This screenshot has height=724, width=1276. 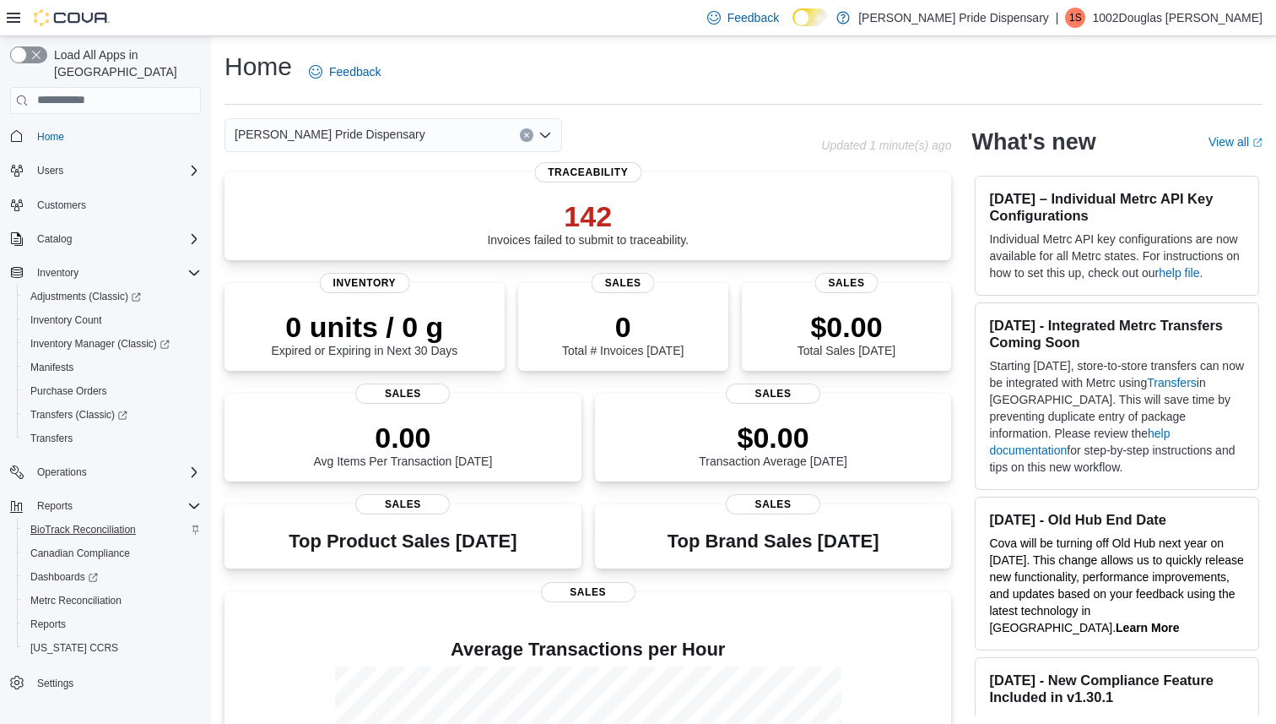 What do you see at coordinates (886, 145) in the screenshot?
I see `p: Updated 1 minute(s) ago` at bounding box center [886, 145].